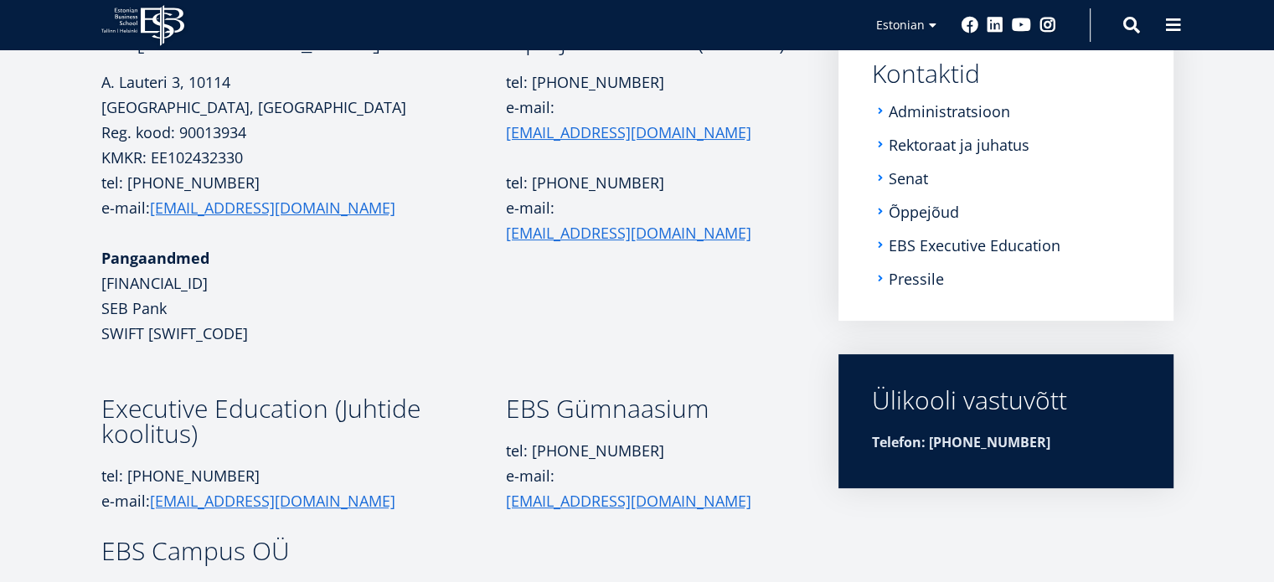 The height and width of the screenshot is (582, 1274). Describe the element at coordinates (1006, 74) in the screenshot. I see `a: Kontaktid` at that location.